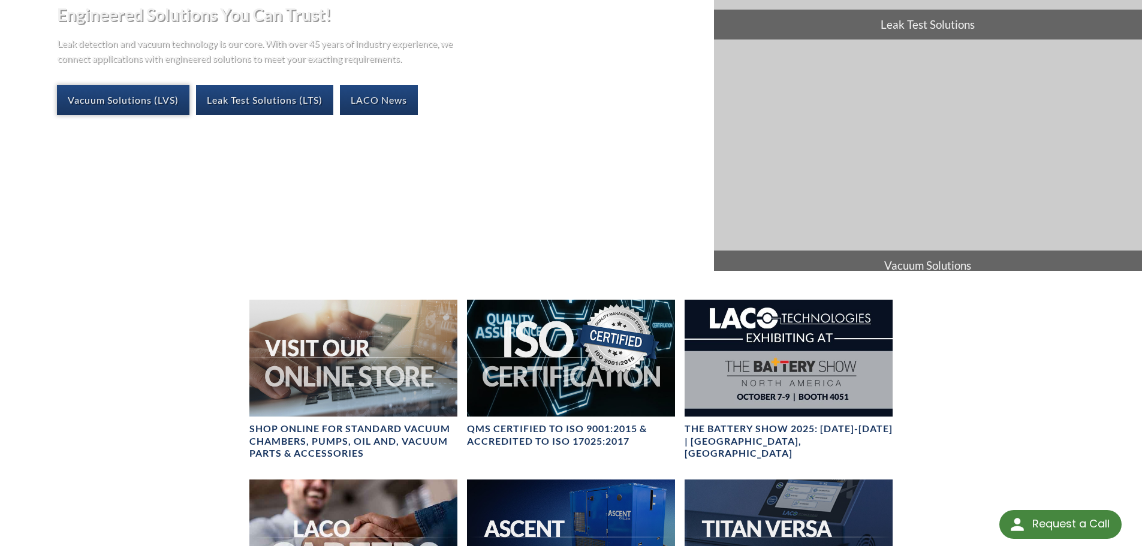 Image resolution: width=1142 pixels, height=546 pixels. What do you see at coordinates (123, 100) in the screenshot?
I see `a: Vacuum Solutions (LVS)` at bounding box center [123, 100].